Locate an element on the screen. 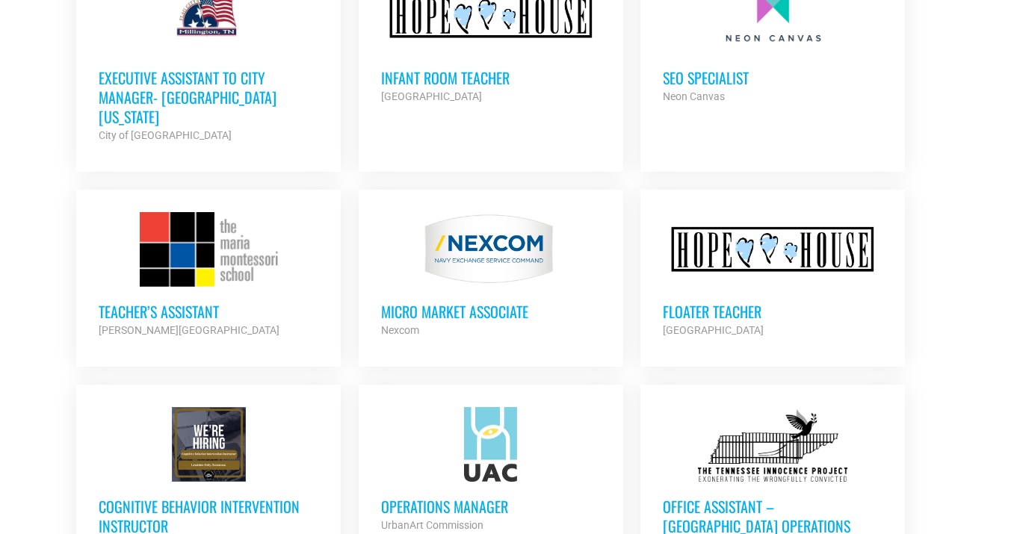 Image resolution: width=1017 pixels, height=534 pixels. h3: SEO Specialist is located at coordinates (772, 78).